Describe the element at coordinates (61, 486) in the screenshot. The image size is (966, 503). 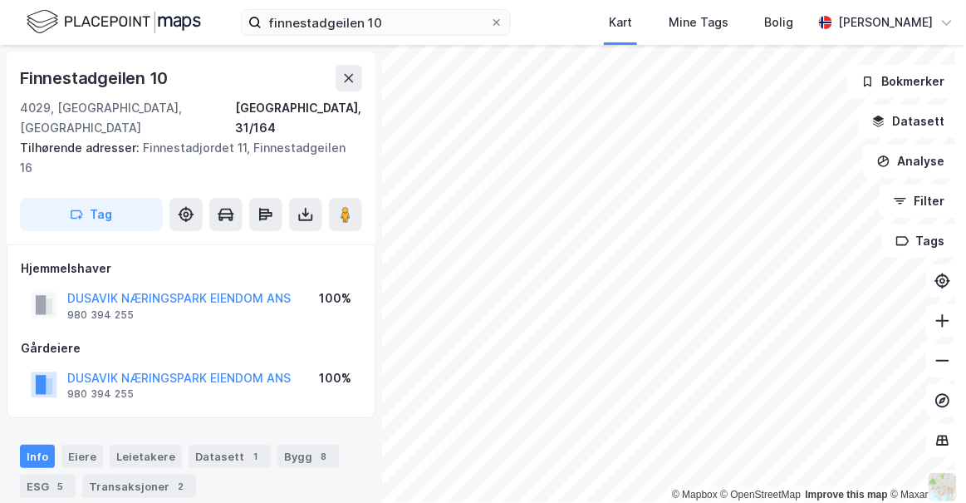
I see `div: 5` at that location.